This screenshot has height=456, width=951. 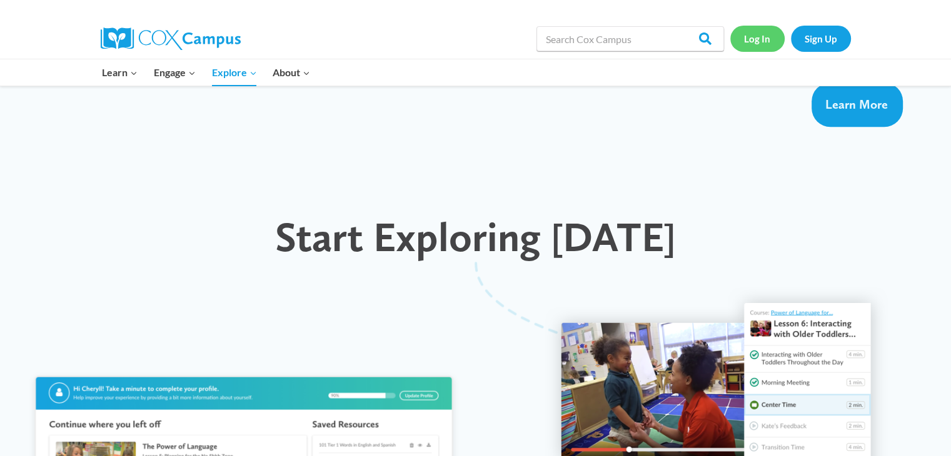 I want to click on button: Child menu of About, so click(x=291, y=72).